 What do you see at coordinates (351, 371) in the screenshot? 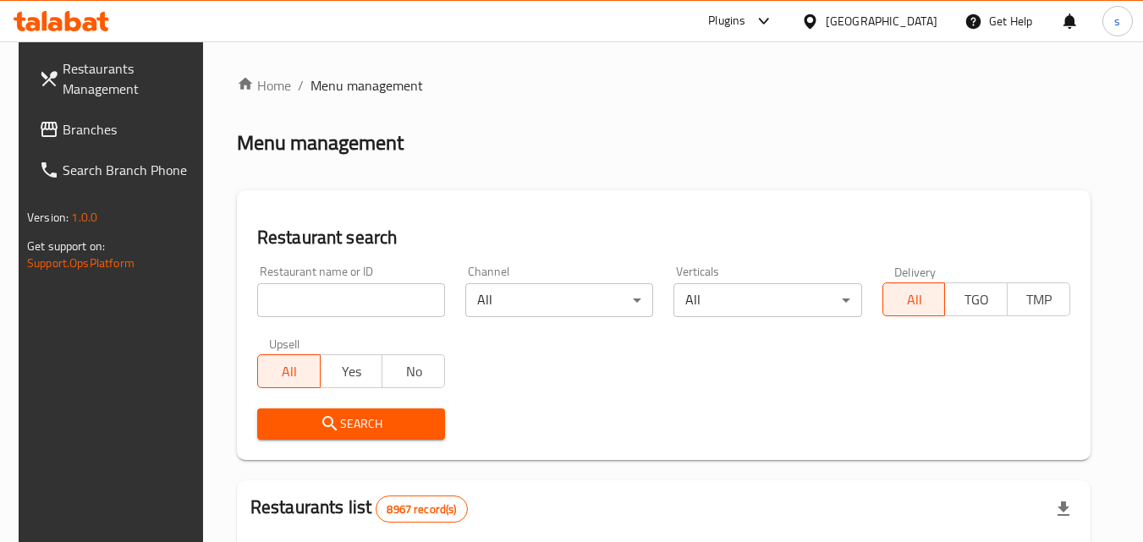
I see `button: Yes` at bounding box center [351, 371].